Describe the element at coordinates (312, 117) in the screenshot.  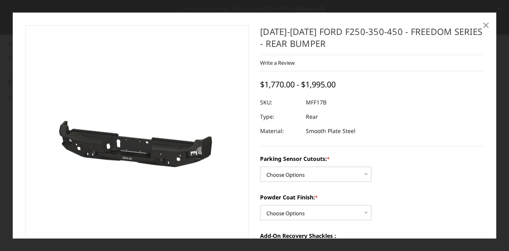
I see `dd: Rear` at that location.